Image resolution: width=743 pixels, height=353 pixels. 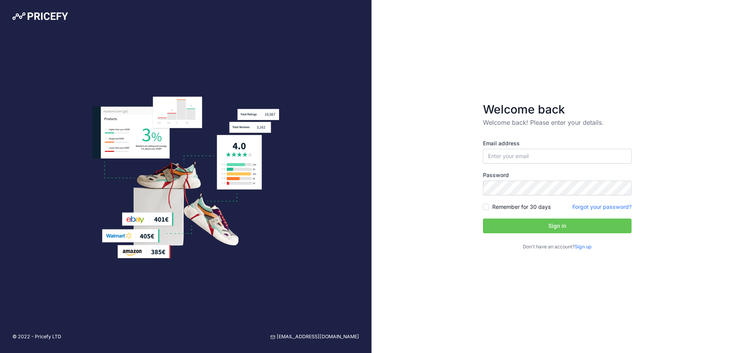 What do you see at coordinates (557, 175) in the screenshot?
I see `label: Password` at bounding box center [557, 175].